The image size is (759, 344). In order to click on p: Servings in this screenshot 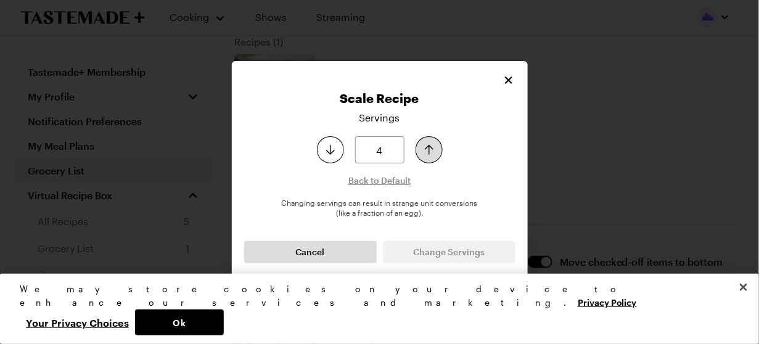, I will do `click(380, 118)`.